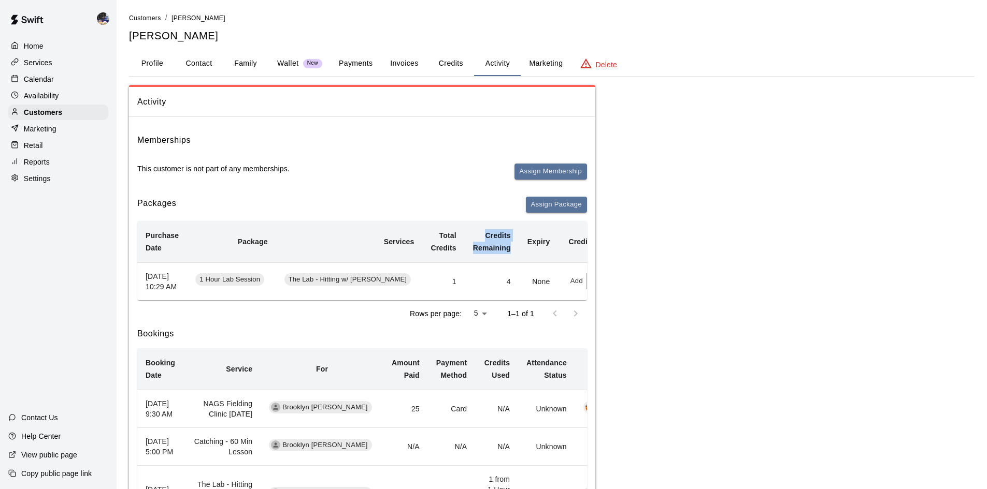 The image size is (987, 489). I want to click on p: Delete, so click(606, 65).